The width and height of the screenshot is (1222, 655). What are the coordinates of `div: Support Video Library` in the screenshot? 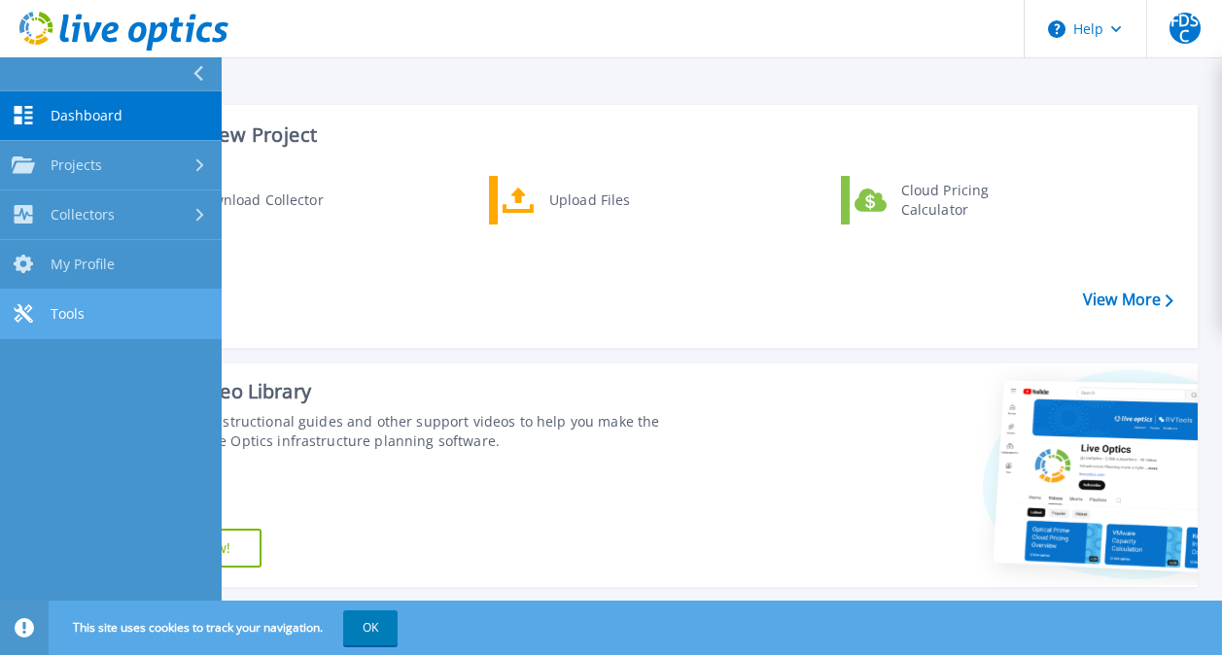 It's located at (400, 392).